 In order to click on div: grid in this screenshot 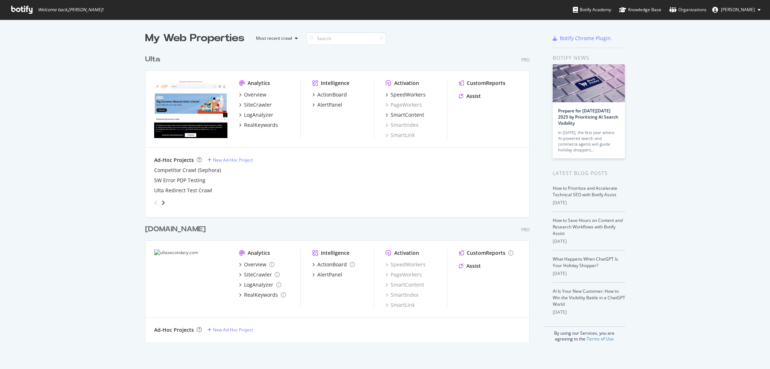, I will do `click(340, 193)`.